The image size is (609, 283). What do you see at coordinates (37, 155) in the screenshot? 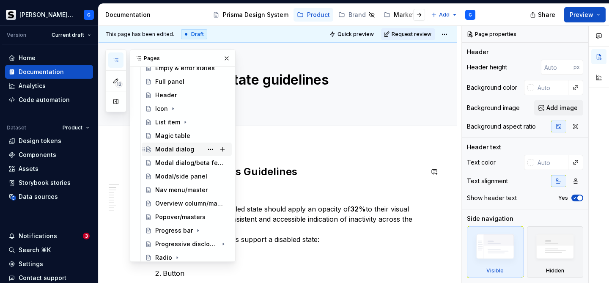
I see `div: Components` at bounding box center [37, 155].